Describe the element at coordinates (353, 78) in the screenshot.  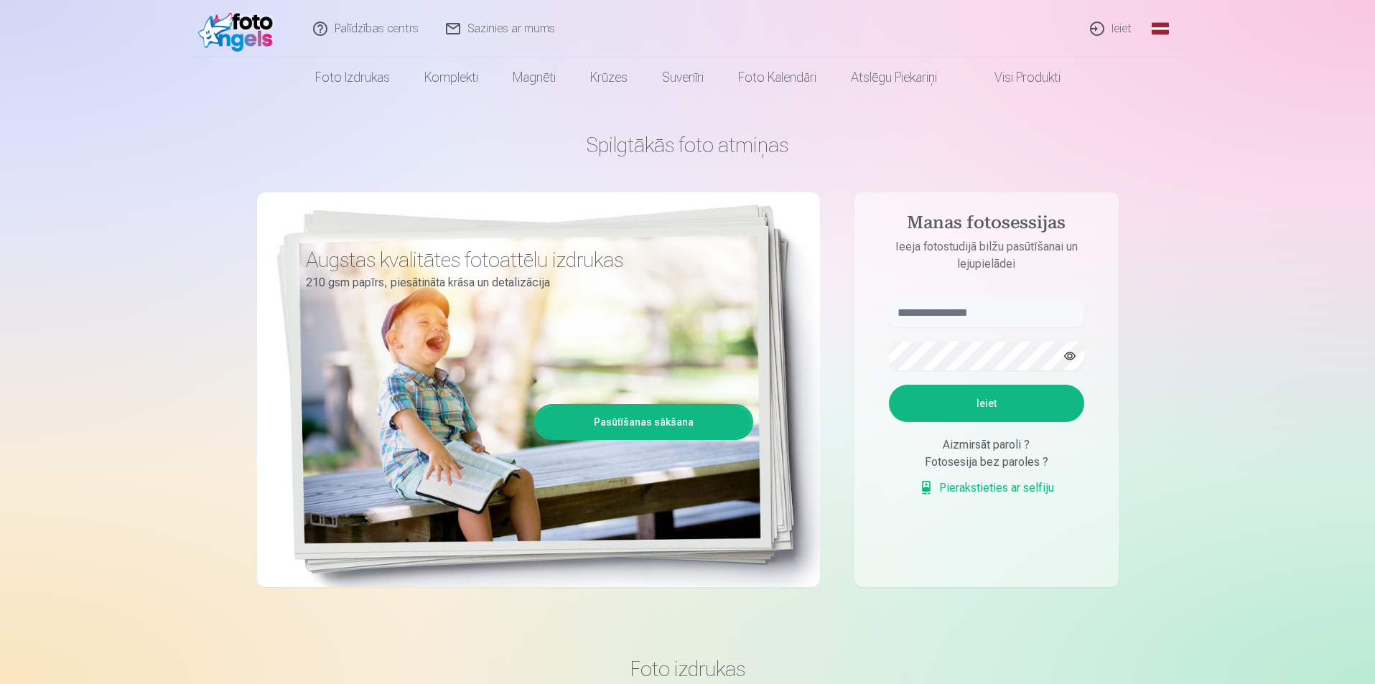
I see `a: Foto izdrukas` at that location.